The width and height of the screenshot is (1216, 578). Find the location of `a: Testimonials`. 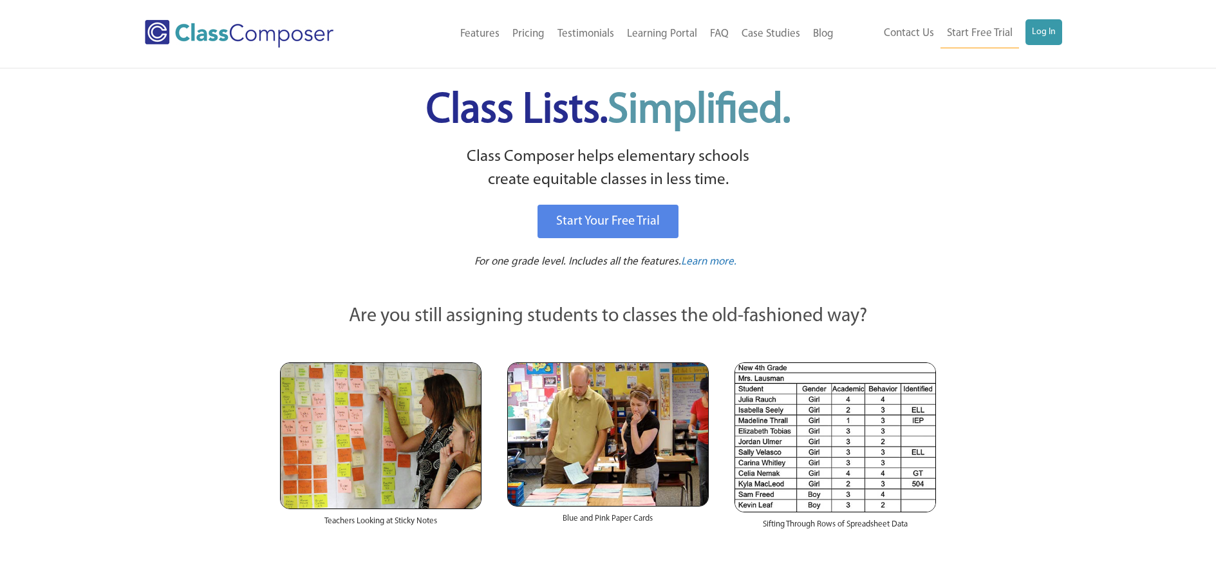

a: Testimonials is located at coordinates (586, 34).